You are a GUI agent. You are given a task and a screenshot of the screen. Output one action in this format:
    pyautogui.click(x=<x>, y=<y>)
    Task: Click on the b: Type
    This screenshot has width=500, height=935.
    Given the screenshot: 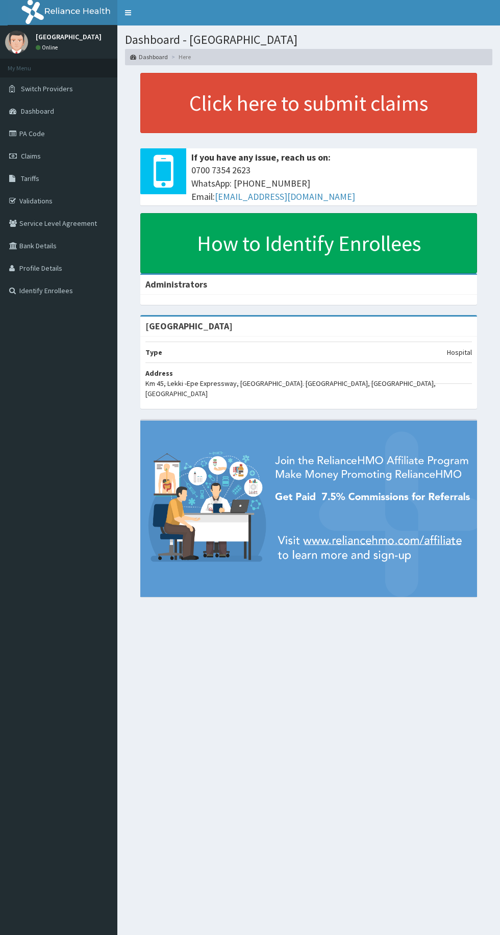 What is the action you would take?
    pyautogui.click(x=154, y=352)
    